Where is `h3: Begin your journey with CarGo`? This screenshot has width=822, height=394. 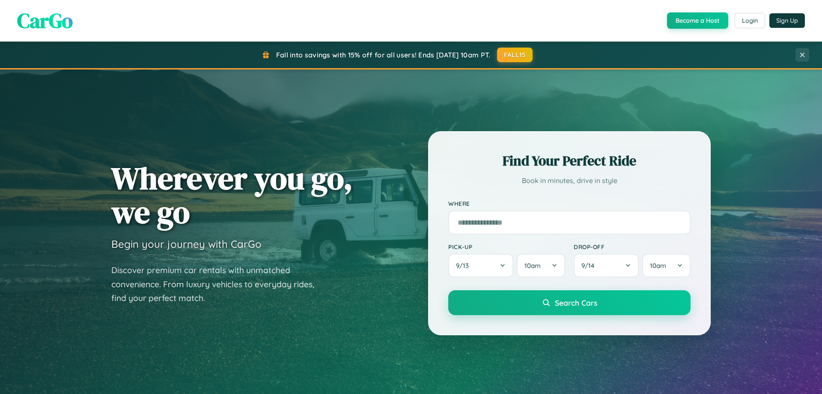
h3: Begin your journey with CarGo is located at coordinates (186, 244).